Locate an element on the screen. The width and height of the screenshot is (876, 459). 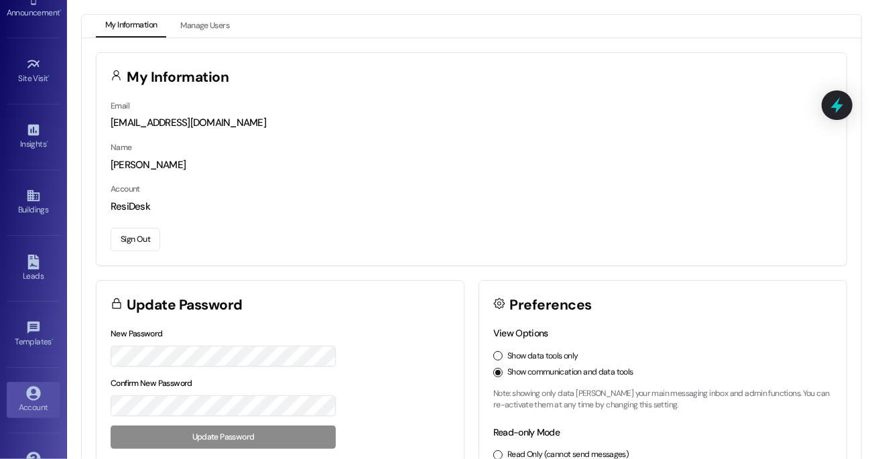
a: Buildings is located at coordinates (34, 202).